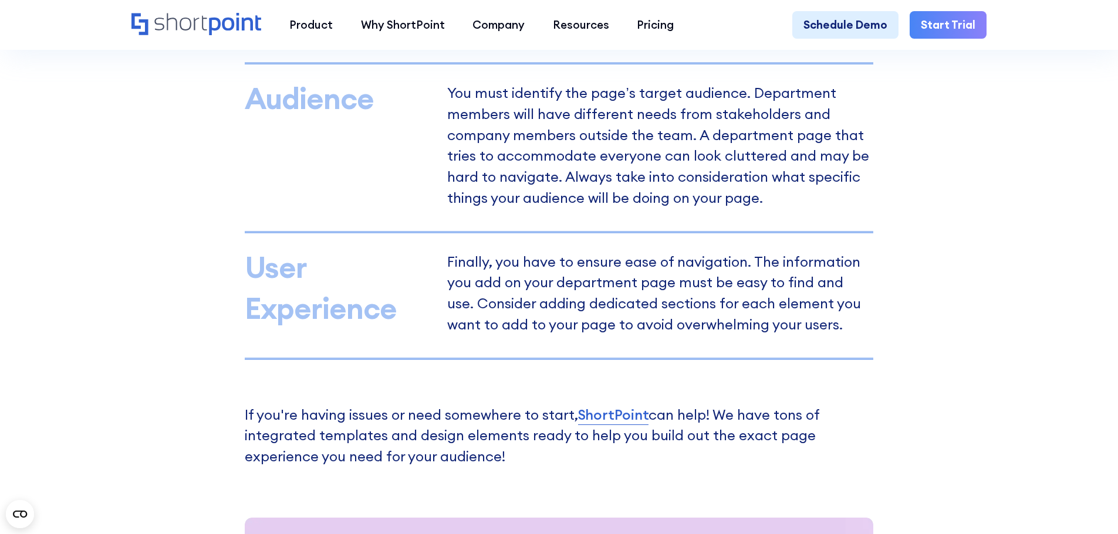 Image resolution: width=1118 pixels, height=534 pixels. What do you see at coordinates (338, 288) in the screenshot?
I see `div: User Experience` at bounding box center [338, 288].